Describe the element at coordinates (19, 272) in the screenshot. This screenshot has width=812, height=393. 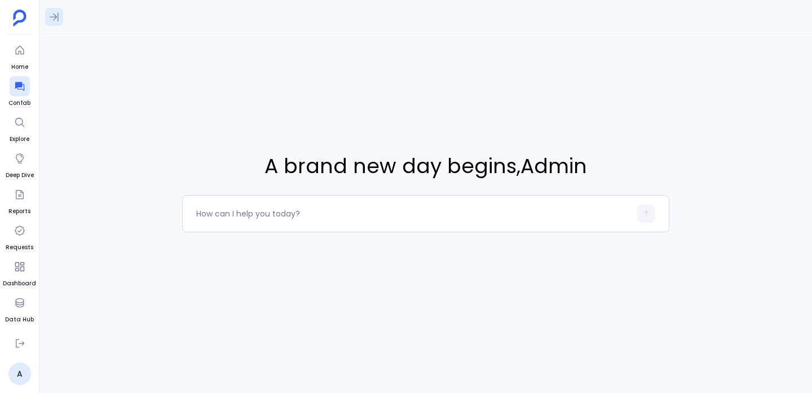
I see `a: Dashboard` at that location.